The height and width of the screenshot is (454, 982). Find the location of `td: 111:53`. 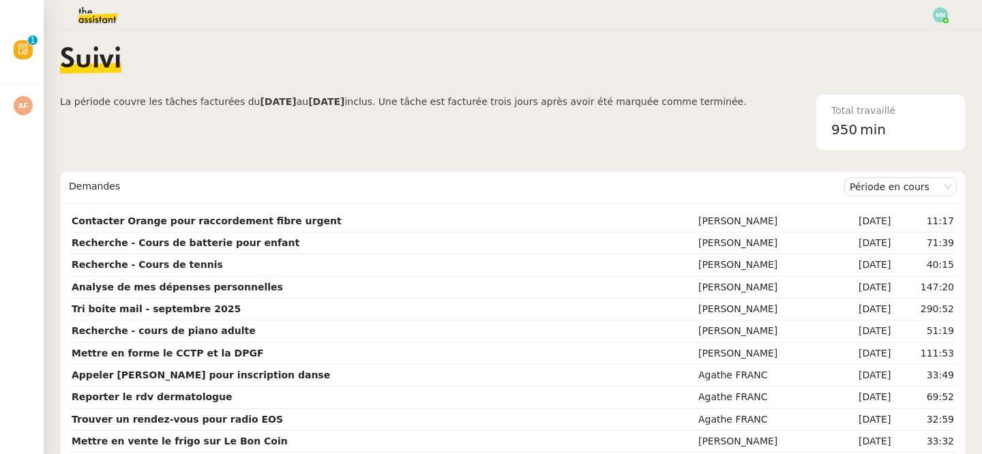

td: 111:53 is located at coordinates (924, 354).